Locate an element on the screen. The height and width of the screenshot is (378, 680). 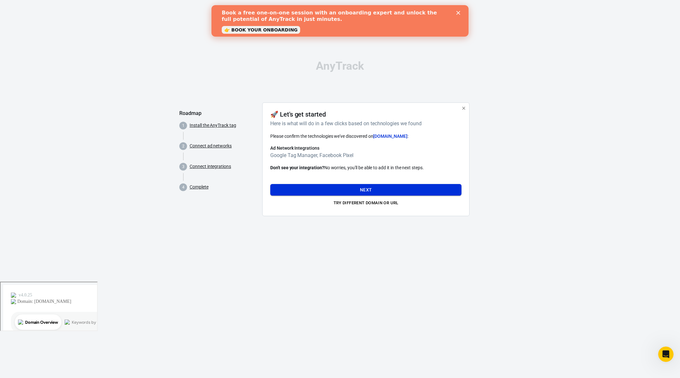
div: Keywords by Traffic is located at coordinates (90, 40).